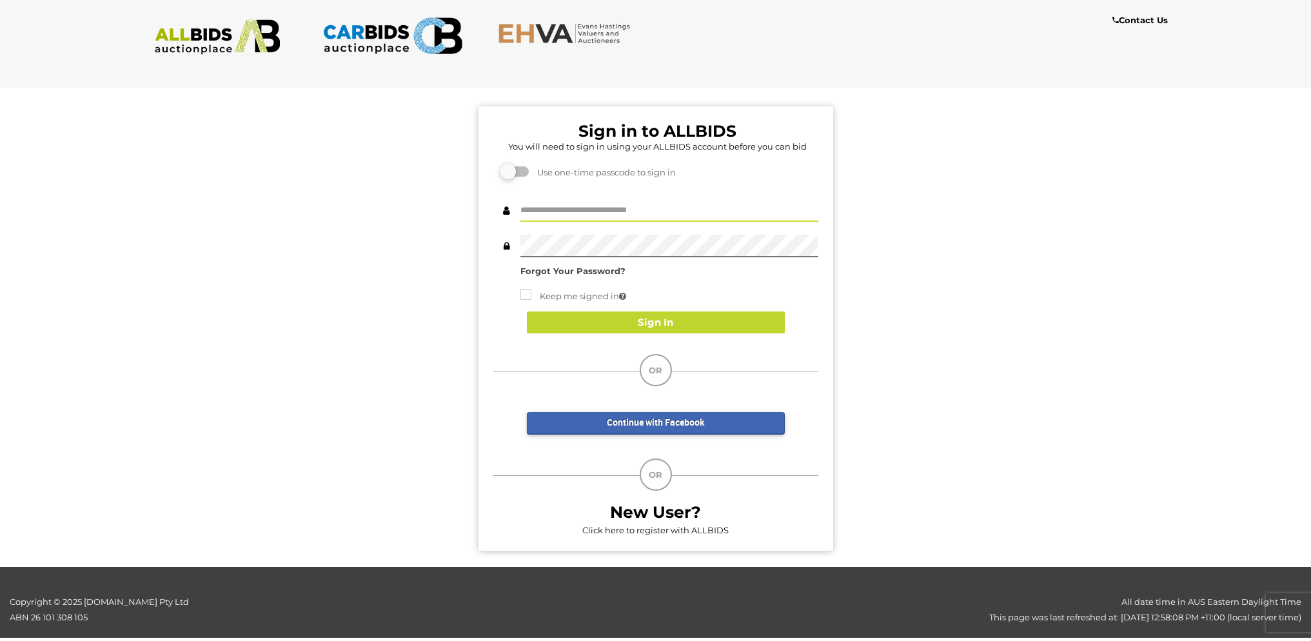 This screenshot has width=1311, height=641. I want to click on strong: Forgot Your Password?, so click(572, 271).